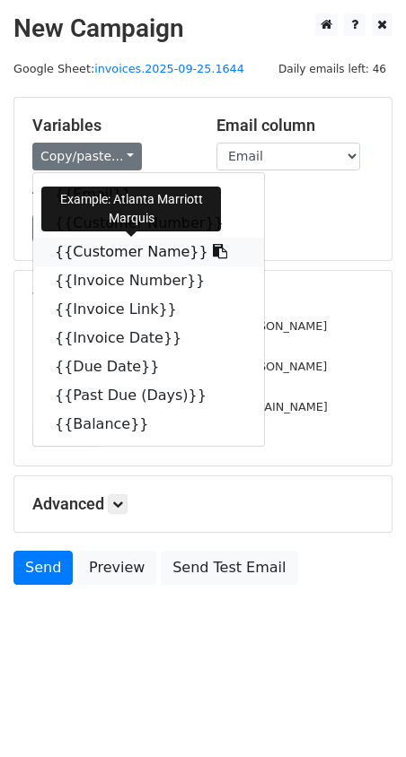 Image resolution: width=406 pixels, height=757 pixels. Describe the element at coordinates (148, 195) in the screenshot. I see `a: {{Email}}` at that location.